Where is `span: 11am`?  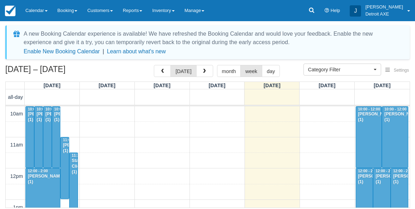
span: 11am is located at coordinates (17, 145).